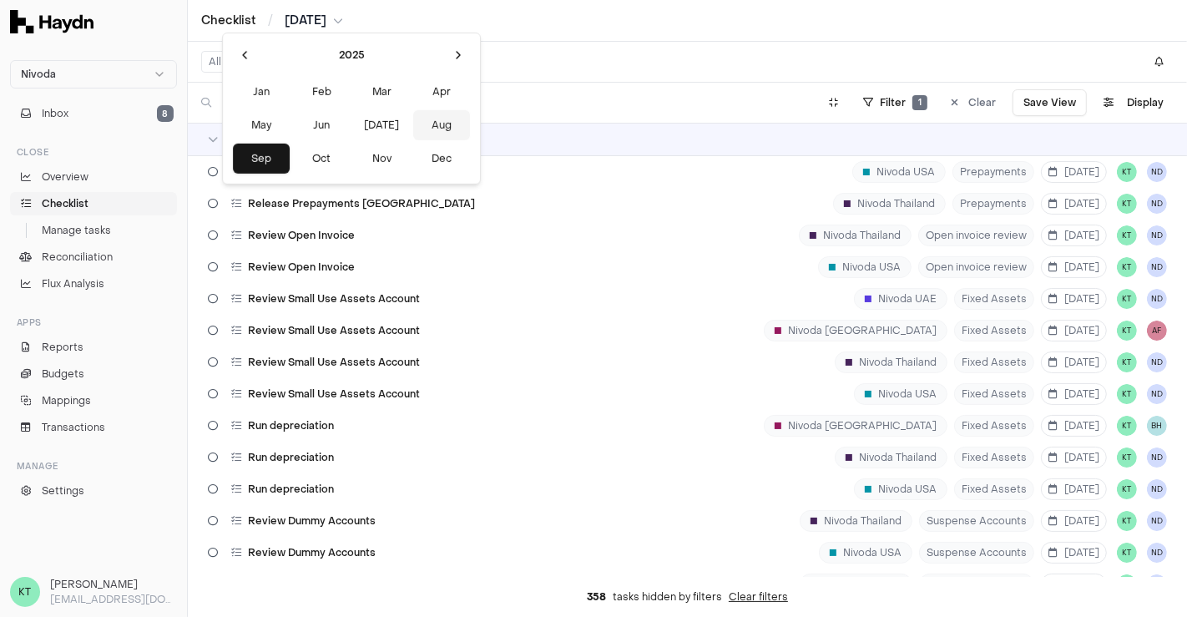 The height and width of the screenshot is (617, 1187). What do you see at coordinates (321, 159) in the screenshot?
I see `button: Oct` at bounding box center [321, 159].